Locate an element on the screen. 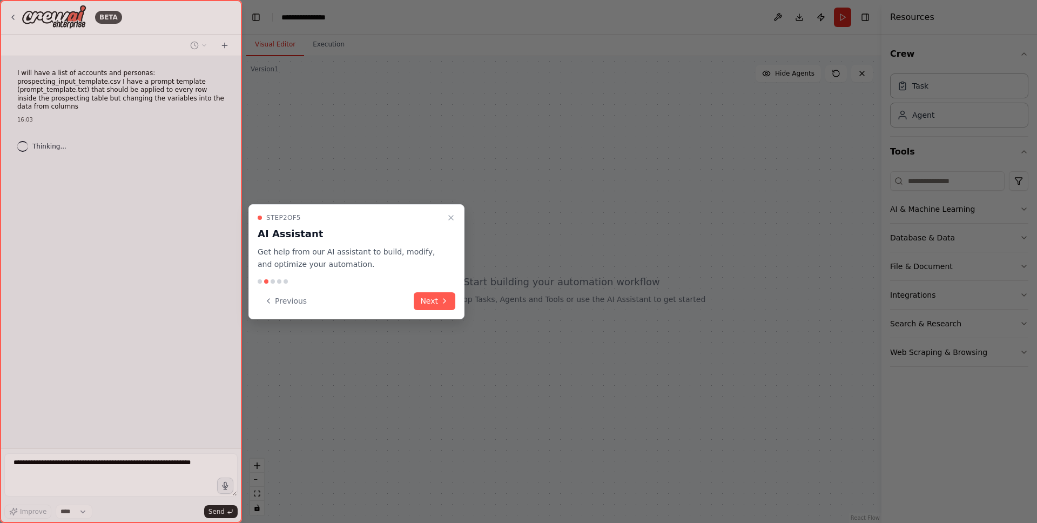  h3: AI Assistant is located at coordinates (350, 234).